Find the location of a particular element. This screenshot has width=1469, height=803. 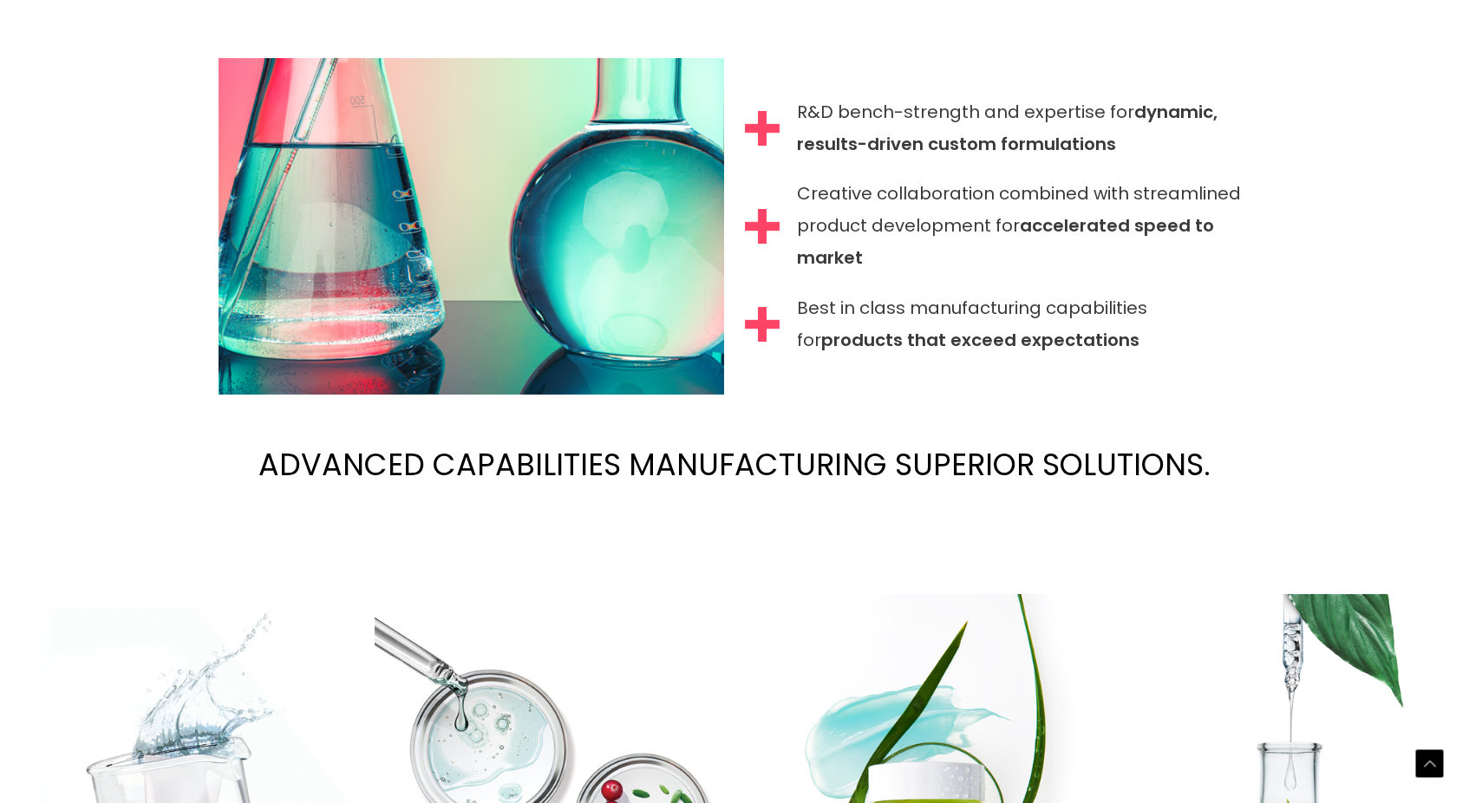

strong: products that exceed expectations is located at coordinates (980, 340).